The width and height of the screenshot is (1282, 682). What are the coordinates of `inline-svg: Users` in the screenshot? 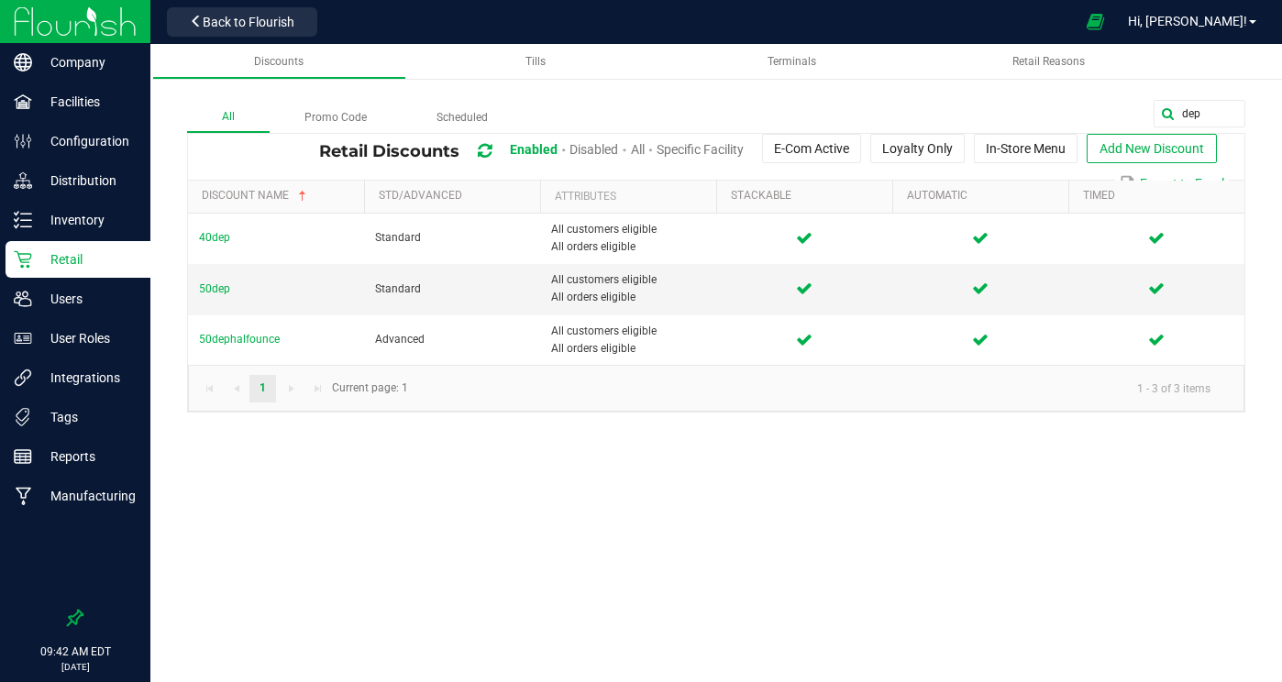 It's located at (23, 299).